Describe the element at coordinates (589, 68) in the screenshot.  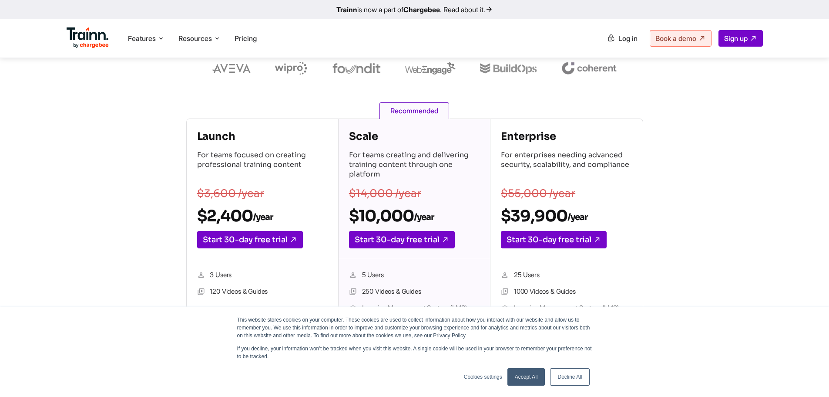
I see `img: coherent logo` at that location.